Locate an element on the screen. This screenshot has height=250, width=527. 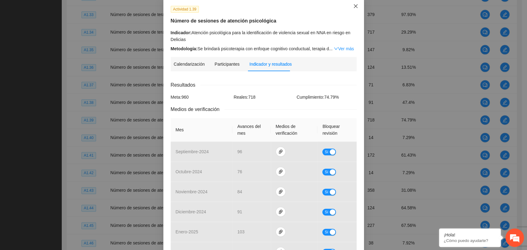
span: 103 is located at coordinates (241, 232).